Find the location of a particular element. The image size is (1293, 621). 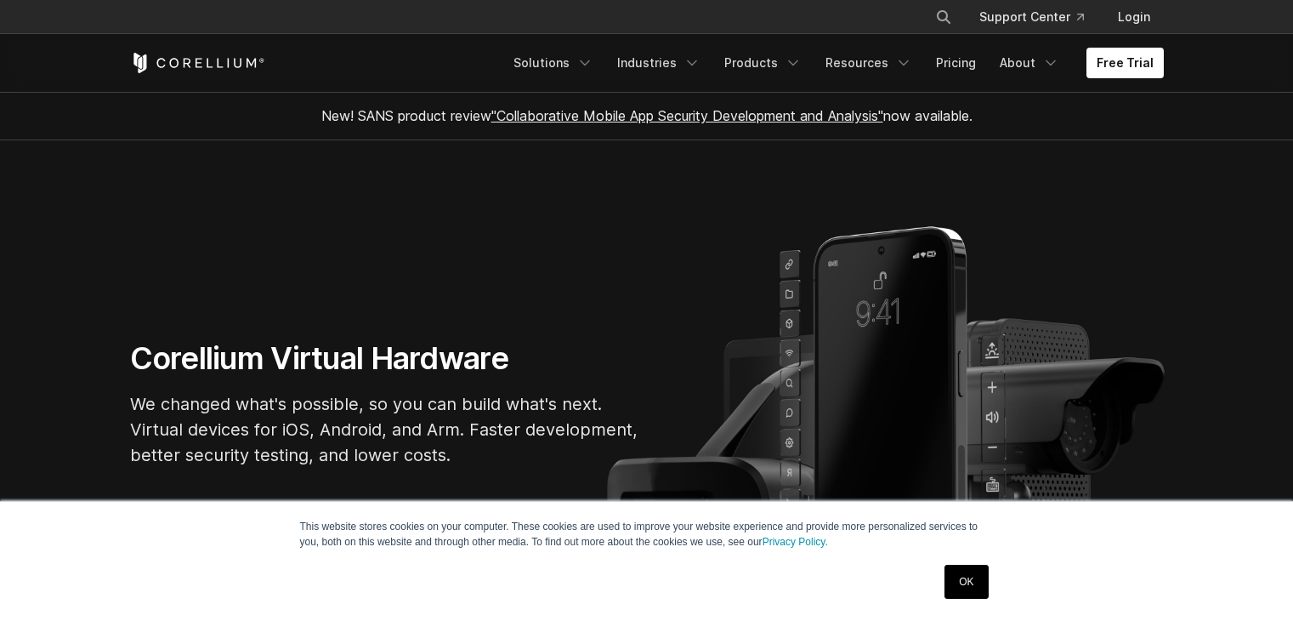

a: Support Center is located at coordinates (1032, 17).